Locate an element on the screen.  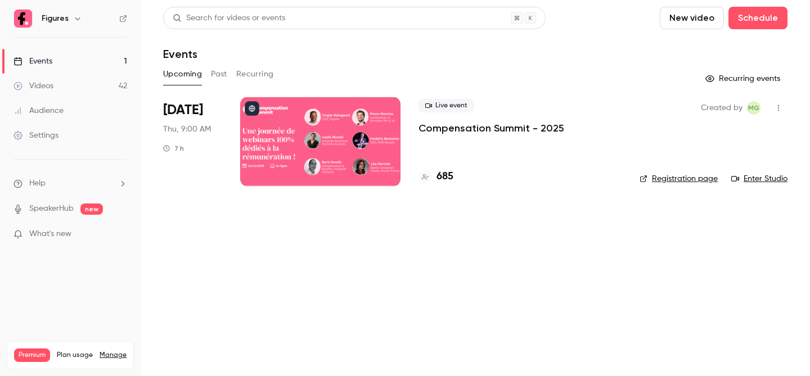
a: 685 is located at coordinates (436, 177).